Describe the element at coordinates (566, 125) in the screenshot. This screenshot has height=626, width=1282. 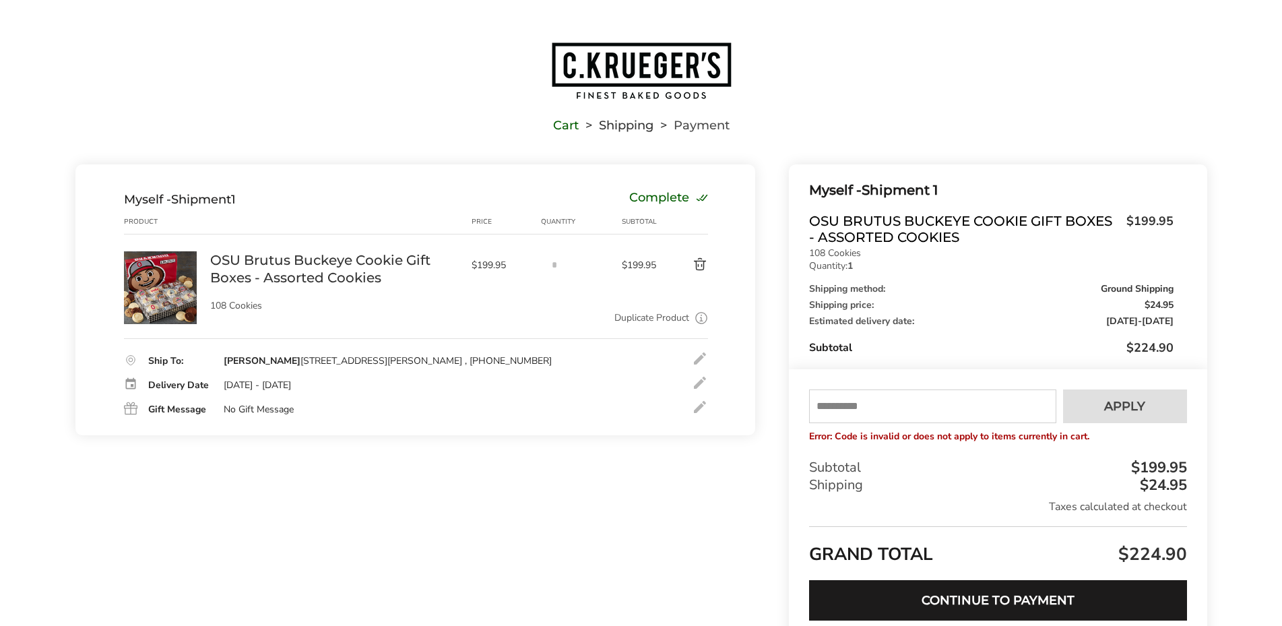
I see `a: Cart` at that location.